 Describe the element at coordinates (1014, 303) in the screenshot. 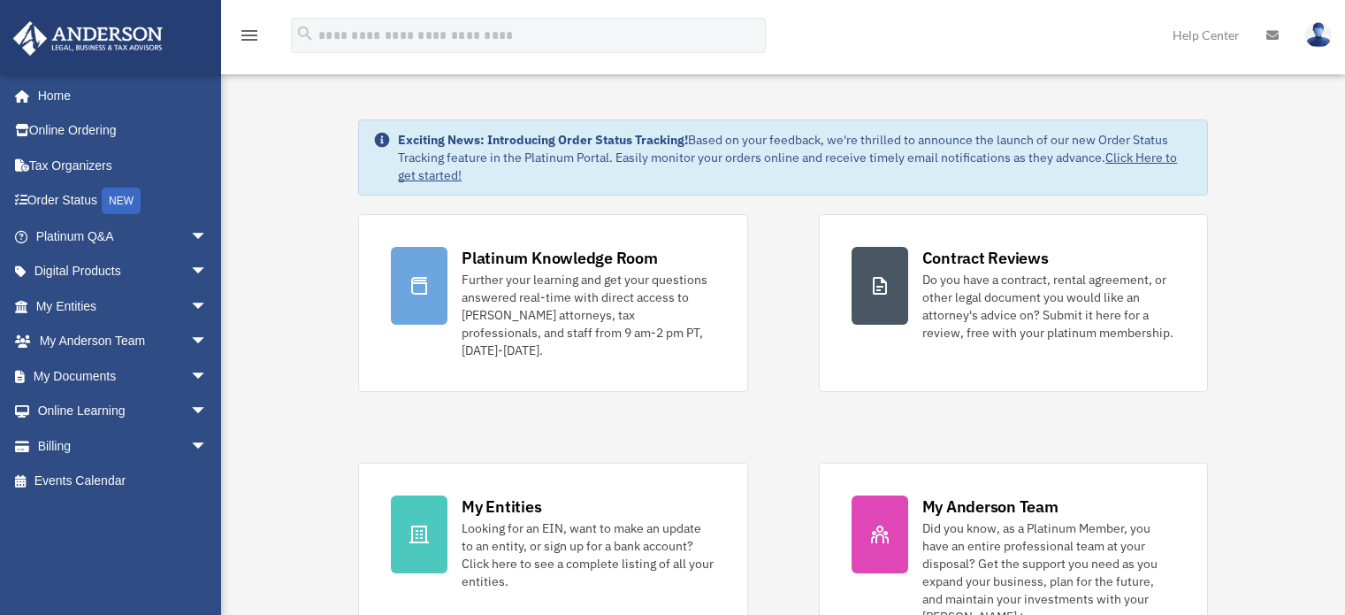

I see `a: Contract Reviews Do you have a contract, rental agreement, or other legal document you would like...` at that location.